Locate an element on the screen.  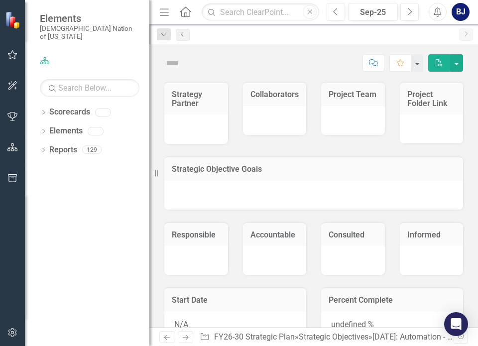
h3: Responsible is located at coordinates (196, 235).